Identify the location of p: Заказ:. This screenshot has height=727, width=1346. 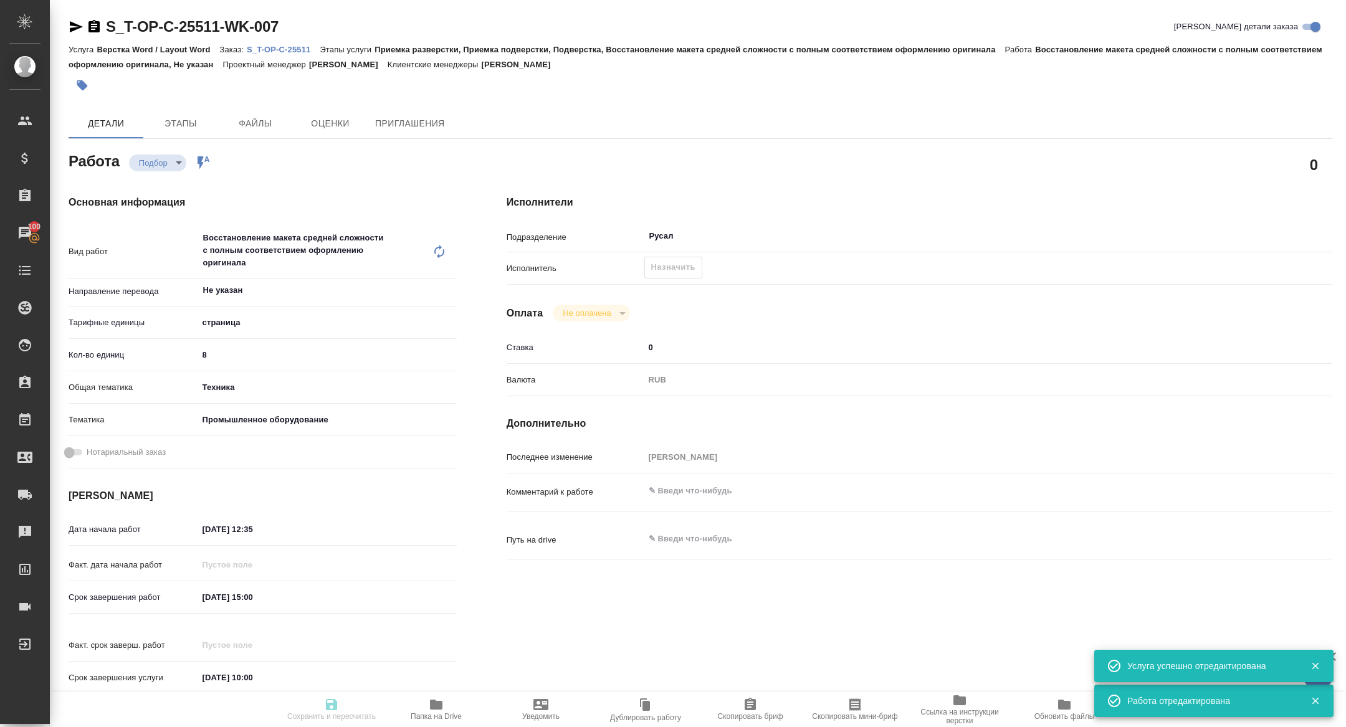
(233, 49).